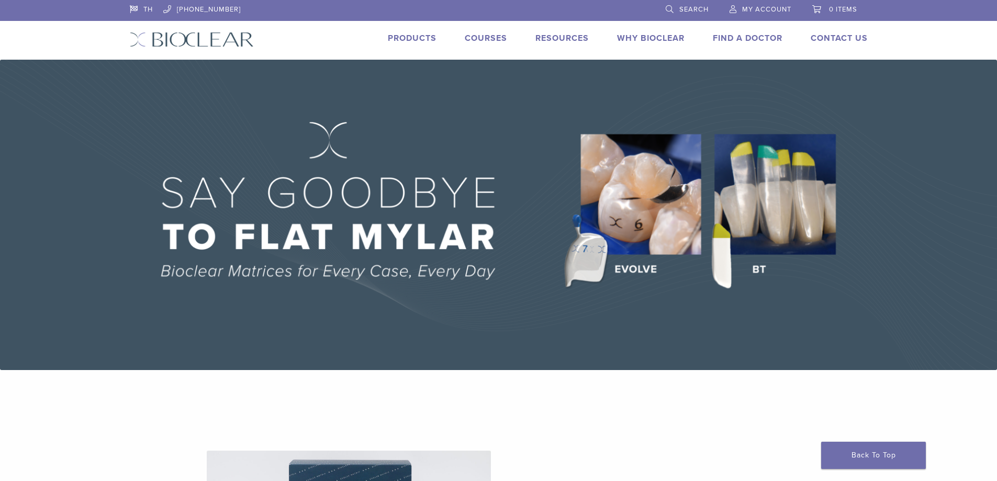 This screenshot has width=997, height=481. I want to click on a: Why Bioclear, so click(651, 38).